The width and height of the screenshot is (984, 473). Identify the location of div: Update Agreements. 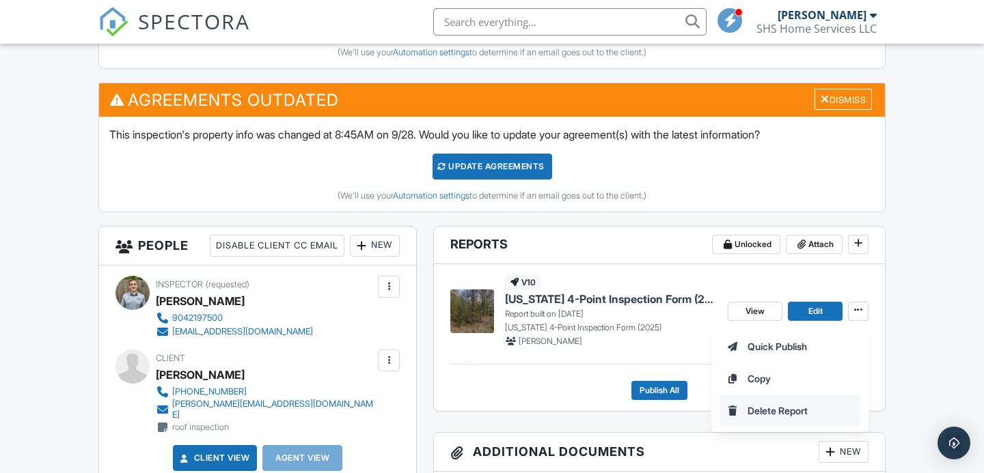
(492, 167).